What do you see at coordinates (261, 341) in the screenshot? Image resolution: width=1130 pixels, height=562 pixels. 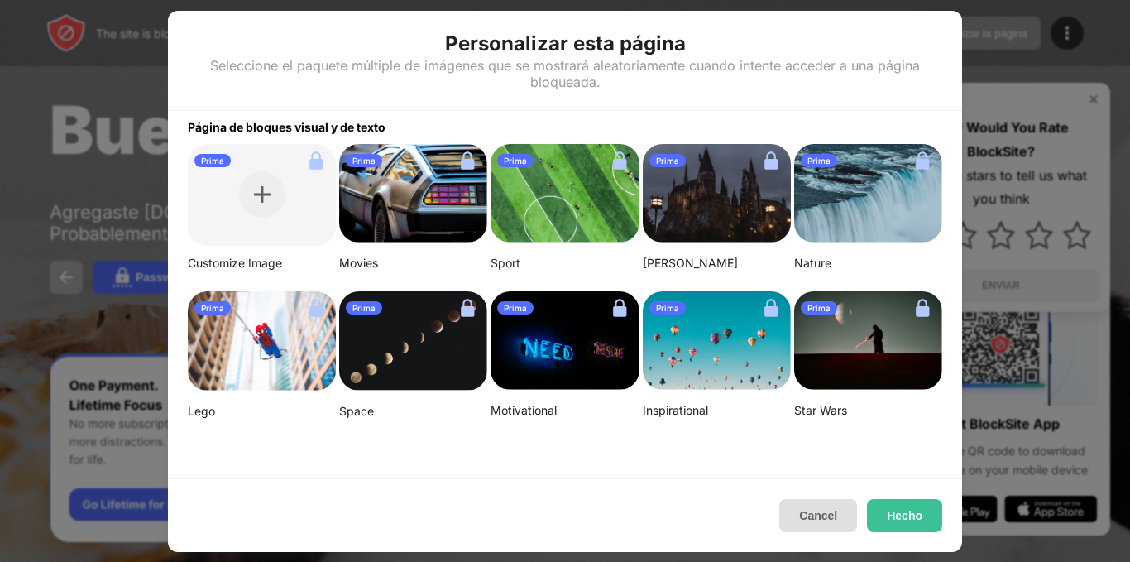 I see `img: mehdi-messrro-gIpJwuHVwt0-unsplash-small.png` at bounding box center [261, 341].